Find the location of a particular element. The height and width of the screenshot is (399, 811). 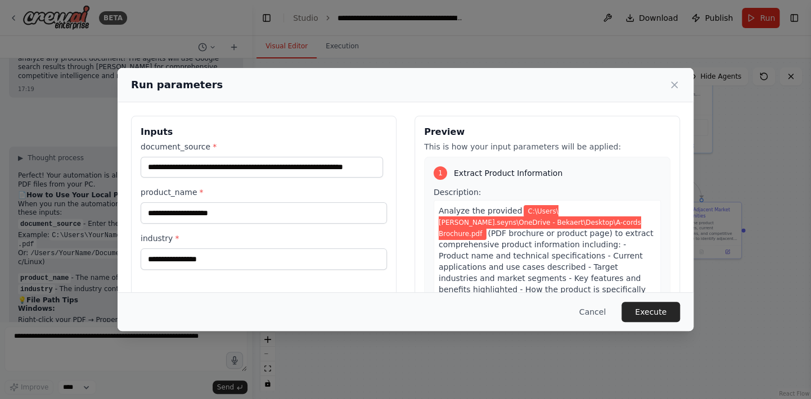

span: Variable: document_source is located at coordinates (540, 223).